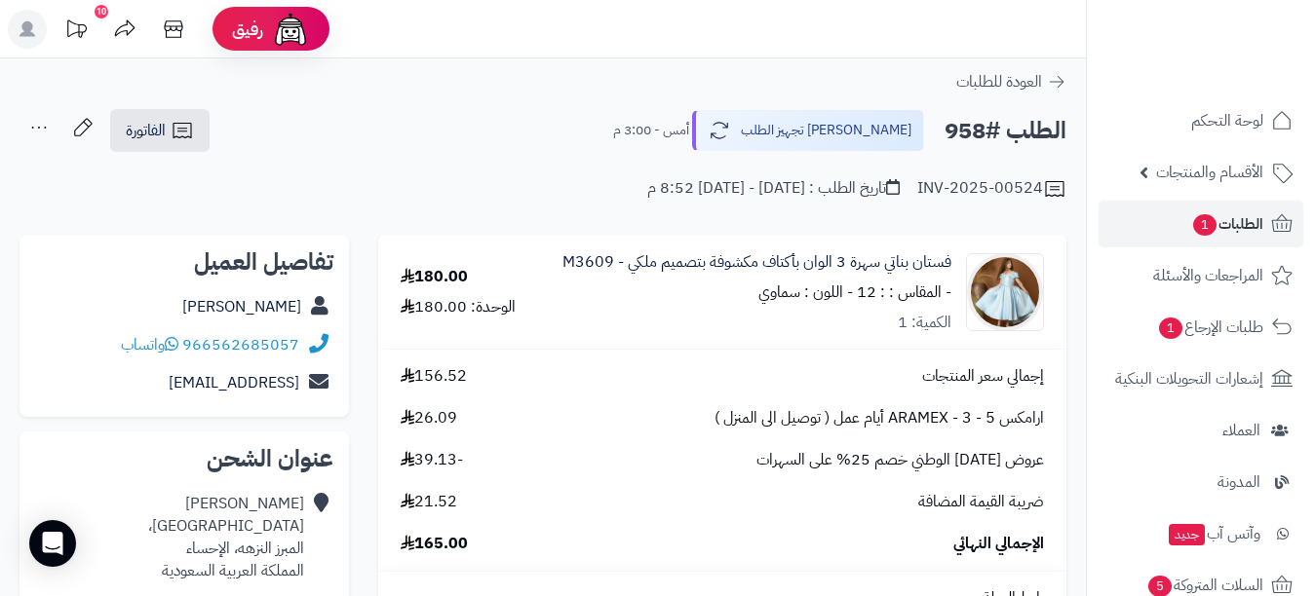 The width and height of the screenshot is (1315, 596). What do you see at coordinates (1011, 82) in the screenshot?
I see `a: العودة للطلبات` at bounding box center [1011, 82].